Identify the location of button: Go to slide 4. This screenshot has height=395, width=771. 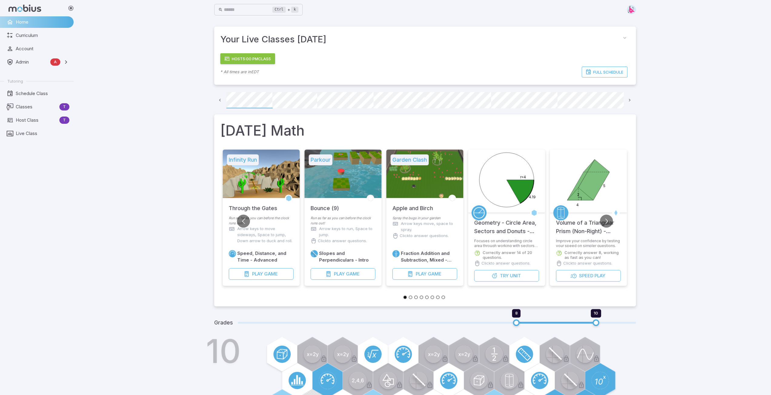
(421, 297).